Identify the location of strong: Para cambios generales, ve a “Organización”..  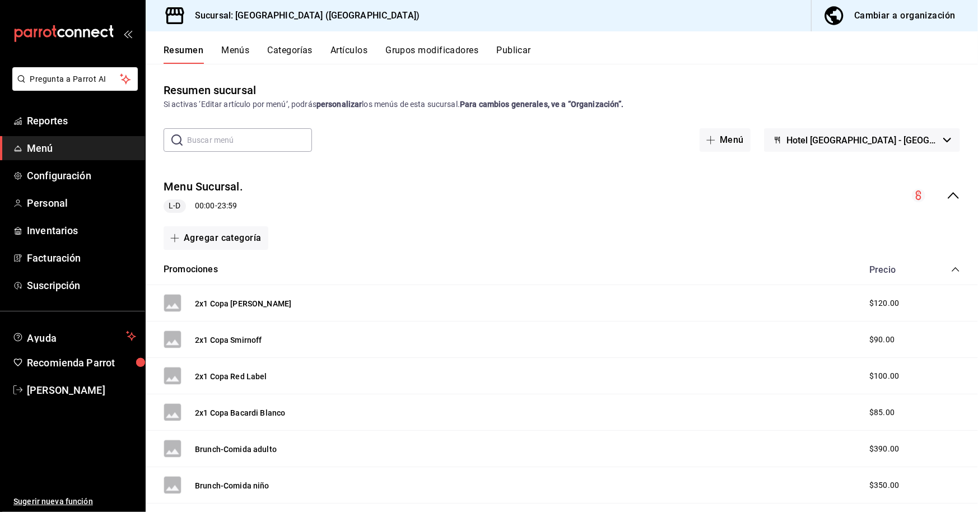
(542, 104).